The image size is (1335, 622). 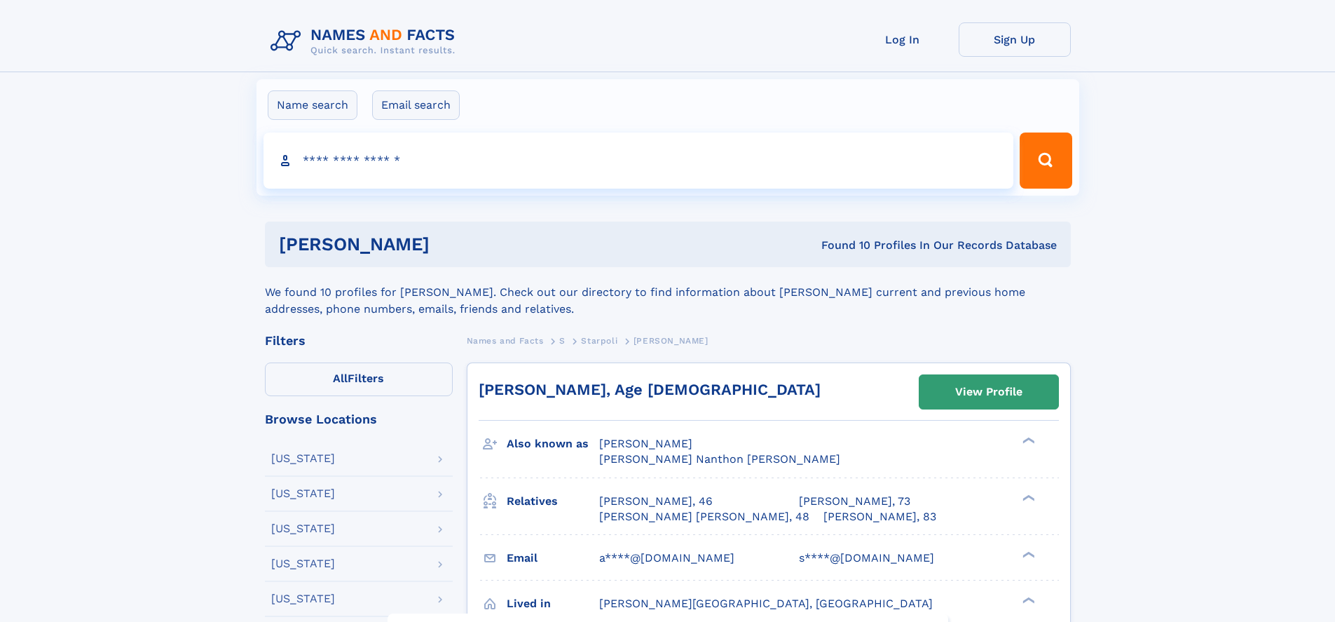 What do you see at coordinates (1015, 39) in the screenshot?
I see `a: Sign Up` at bounding box center [1015, 39].